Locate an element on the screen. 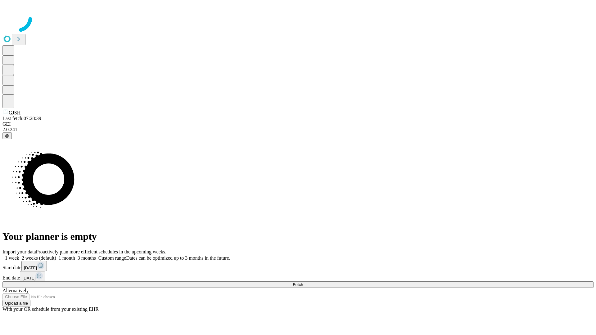 The height and width of the screenshot is (335, 596). span: Alternatively is located at coordinates (16, 290).